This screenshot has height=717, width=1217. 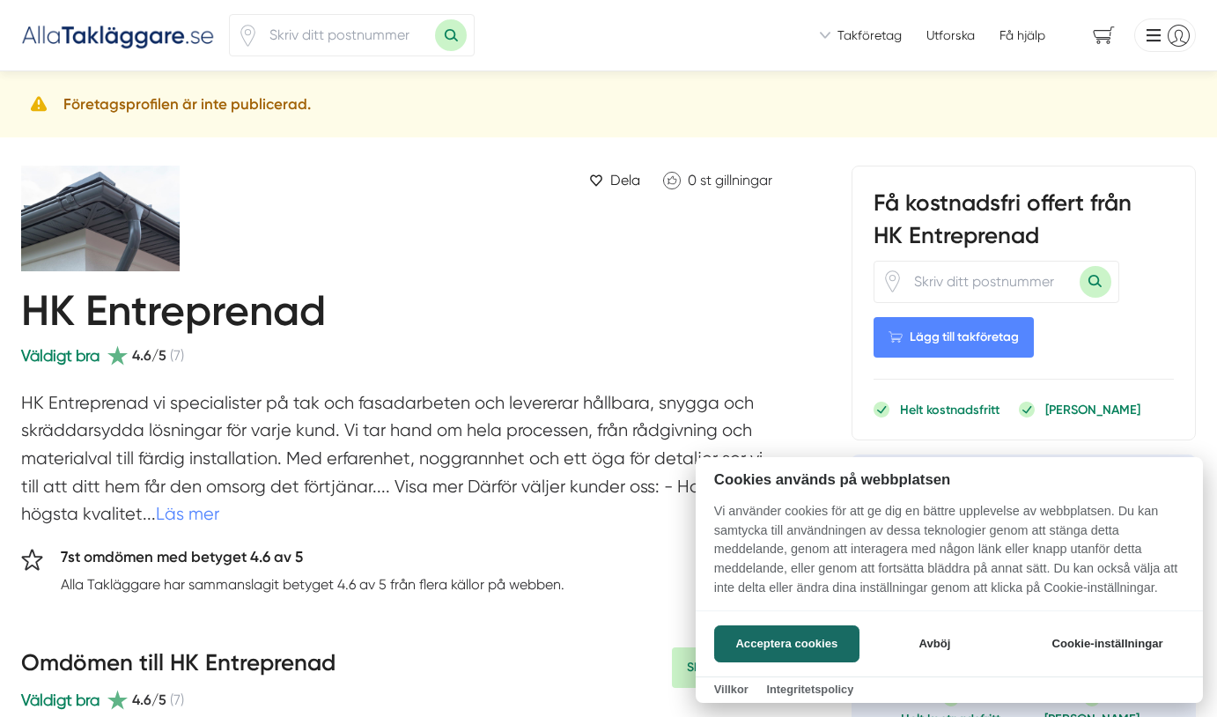 What do you see at coordinates (950, 556) in the screenshot?
I see `p: Vi använder cookies för att ge dig en bättre upplevelse av webbplatsen. Du kan samtycka till anvä...` at bounding box center [950, 556].